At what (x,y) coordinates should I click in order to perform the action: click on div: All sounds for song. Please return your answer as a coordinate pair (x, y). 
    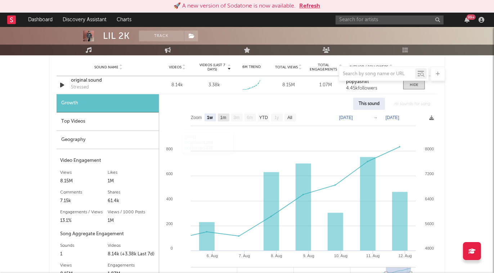
    Looking at the image, I should click on (412, 104).